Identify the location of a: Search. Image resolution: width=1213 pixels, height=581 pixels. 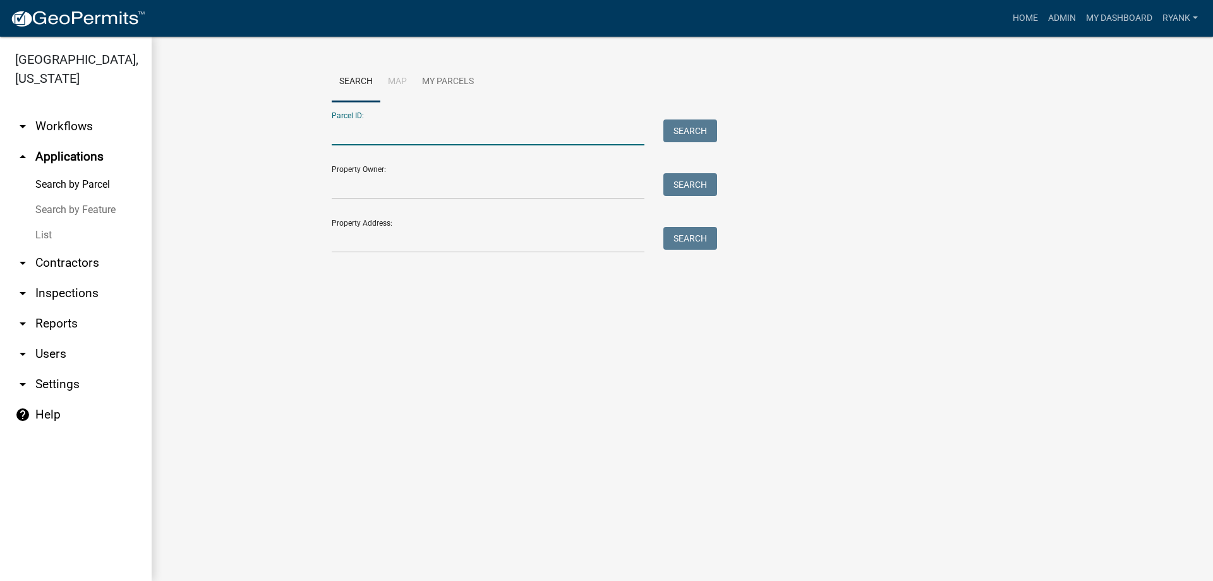
(356, 82).